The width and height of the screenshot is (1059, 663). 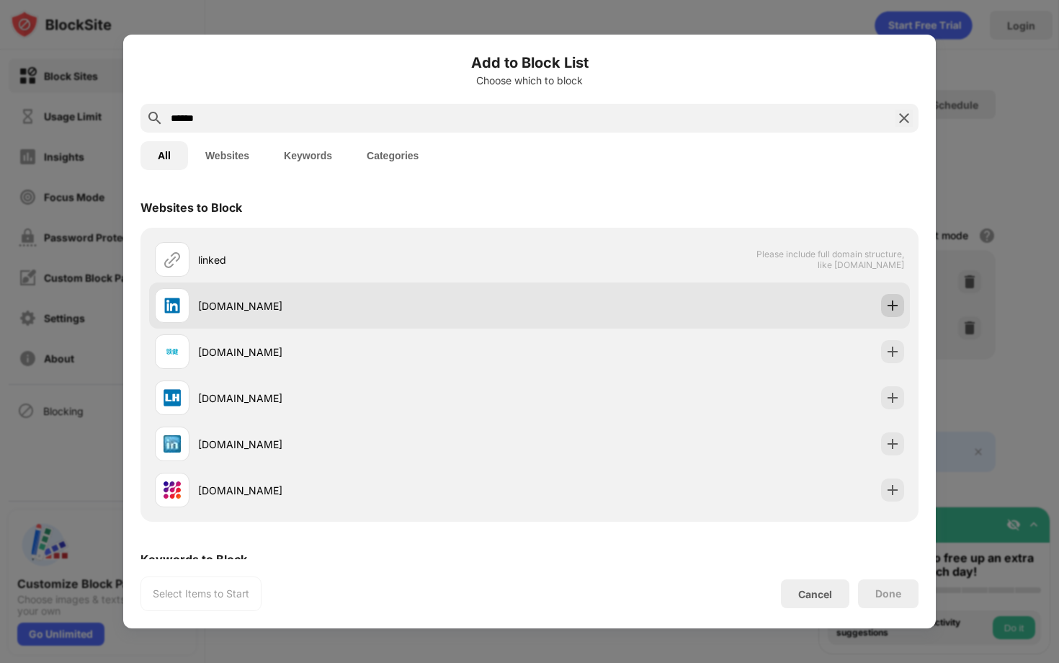 I want to click on img: search.svg, so click(x=155, y=118).